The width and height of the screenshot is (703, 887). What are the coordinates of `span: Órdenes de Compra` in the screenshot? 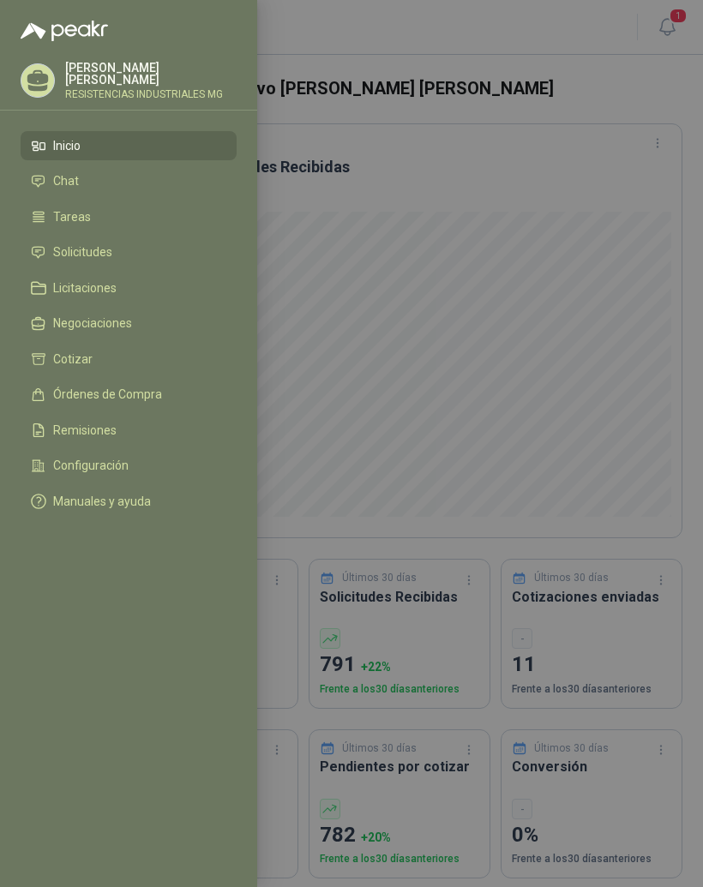 It's located at (107, 394).